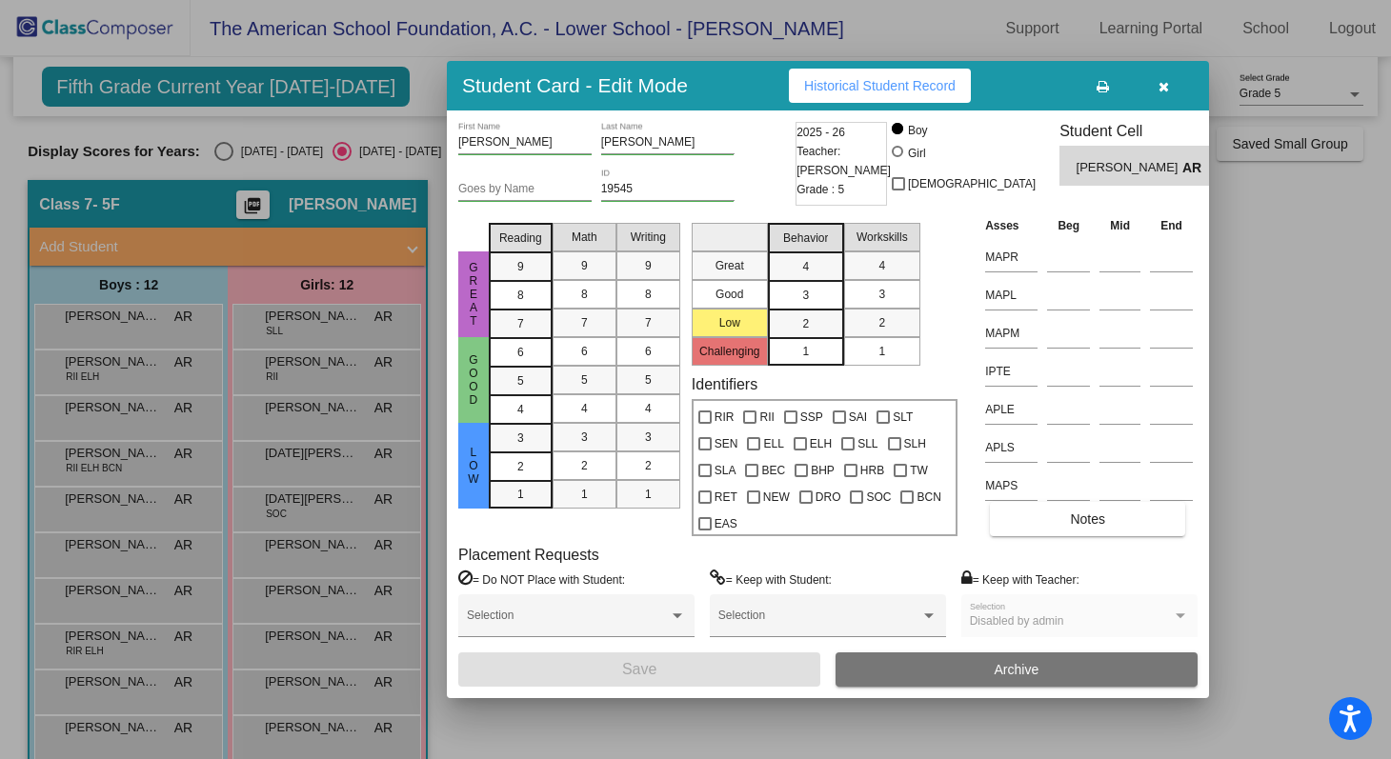 Image resolution: width=1391 pixels, height=759 pixels. Describe the element at coordinates (1171, 226) in the screenshot. I see `th: End` at that location.